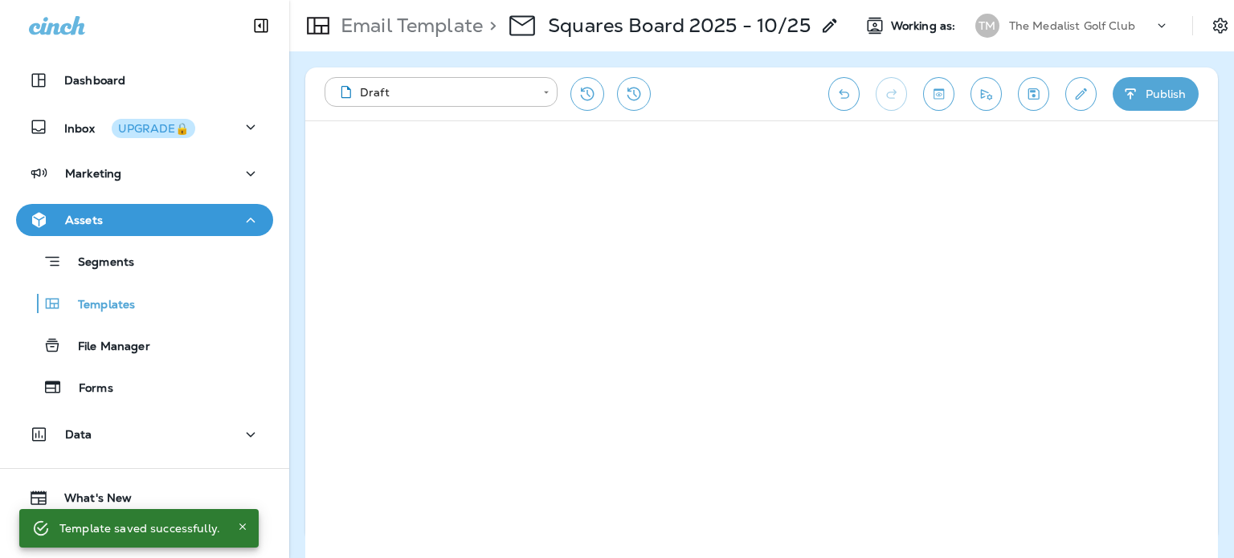 This screenshot has width=1234, height=558. What do you see at coordinates (79, 435) in the screenshot?
I see `p: Data` at bounding box center [79, 435].